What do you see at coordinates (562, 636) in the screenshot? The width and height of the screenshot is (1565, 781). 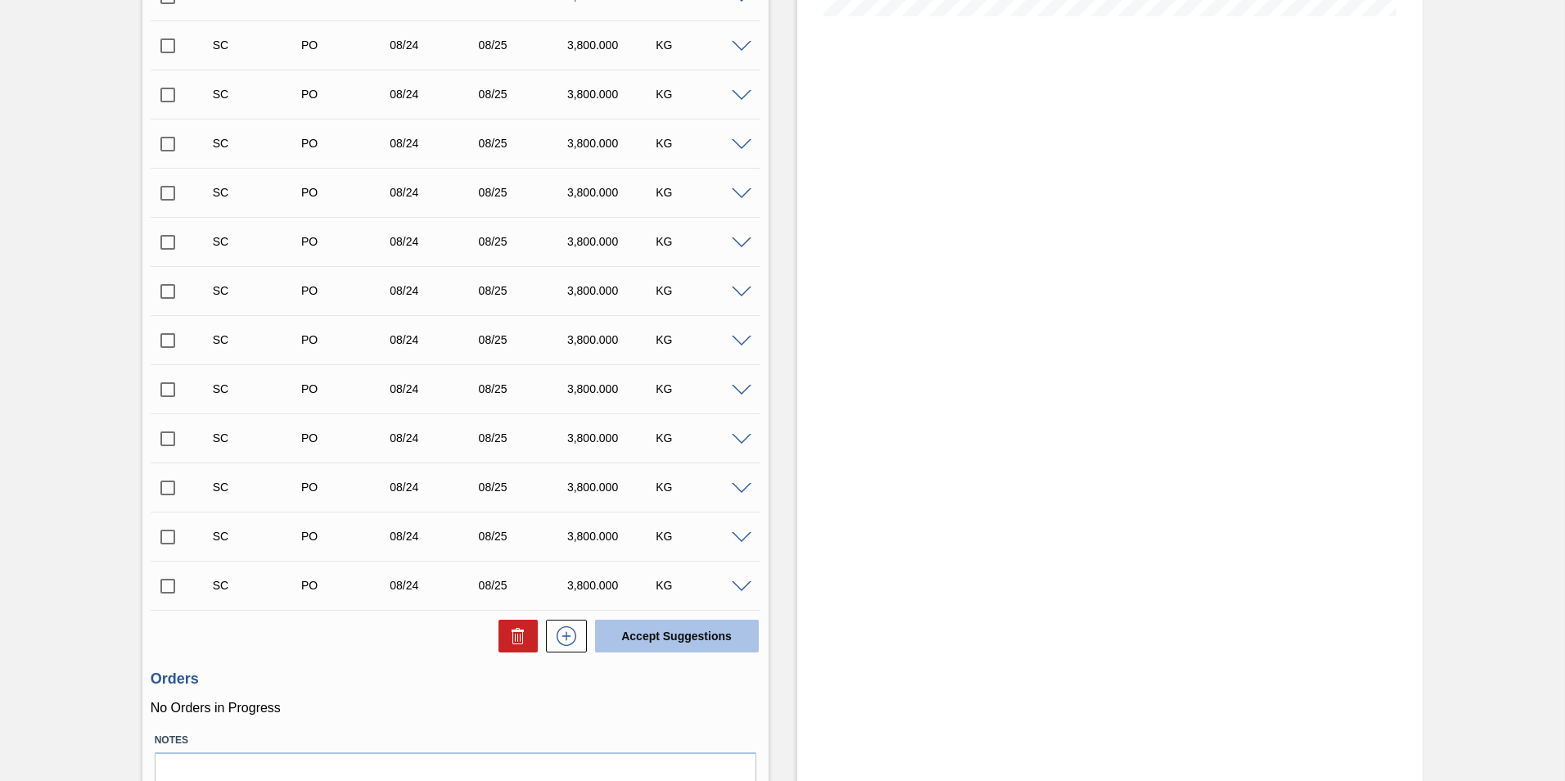 I see `div: New suggestion` at bounding box center [562, 636].